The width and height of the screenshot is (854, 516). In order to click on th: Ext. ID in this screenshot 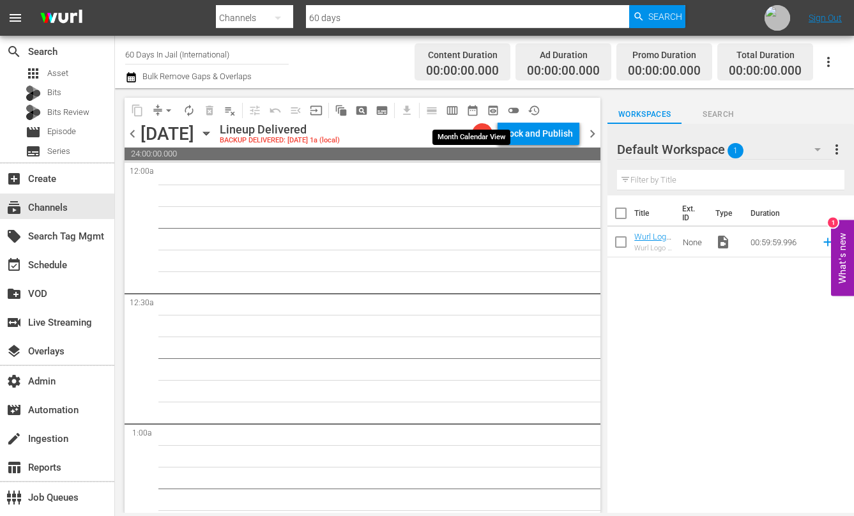, I will do `click(691, 213)`.